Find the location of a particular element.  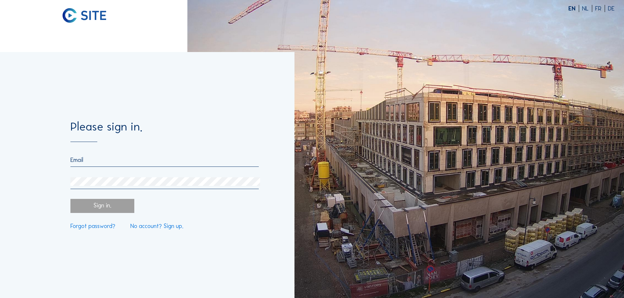

a: Forgot password? is located at coordinates (93, 227).